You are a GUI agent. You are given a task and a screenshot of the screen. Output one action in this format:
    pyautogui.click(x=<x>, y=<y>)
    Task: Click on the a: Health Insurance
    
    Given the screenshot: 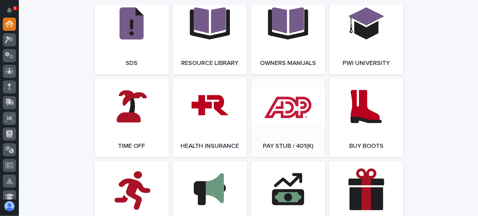 What is the action you would take?
    pyautogui.click(x=210, y=118)
    